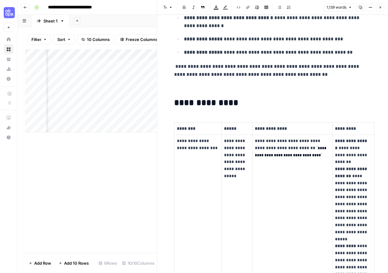 This screenshot has height=273, width=388. What do you see at coordinates (9, 118) in the screenshot?
I see `a: AirOps Academy` at bounding box center [9, 118].